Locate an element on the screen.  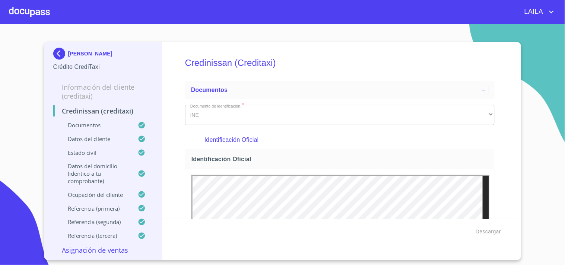
p: Identificación Oficial is located at coordinates (340, 140).